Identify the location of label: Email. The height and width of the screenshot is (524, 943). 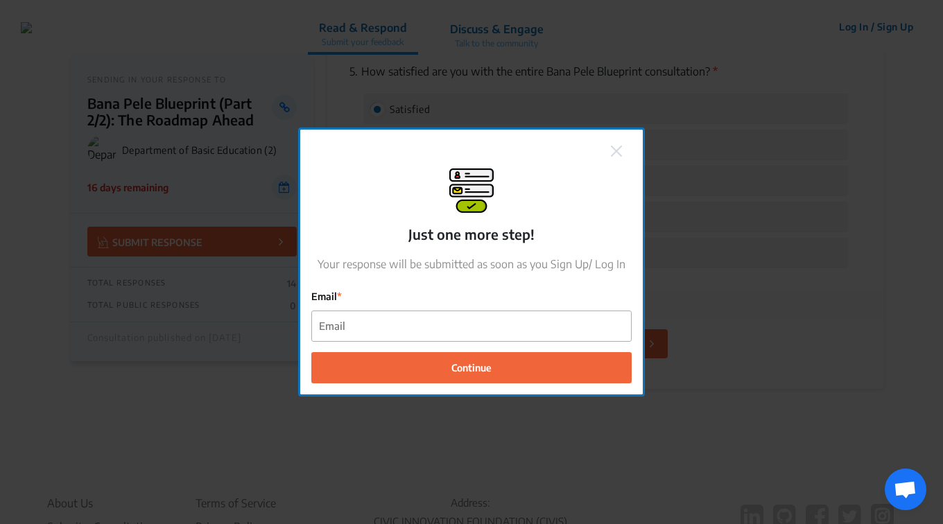
(471, 296).